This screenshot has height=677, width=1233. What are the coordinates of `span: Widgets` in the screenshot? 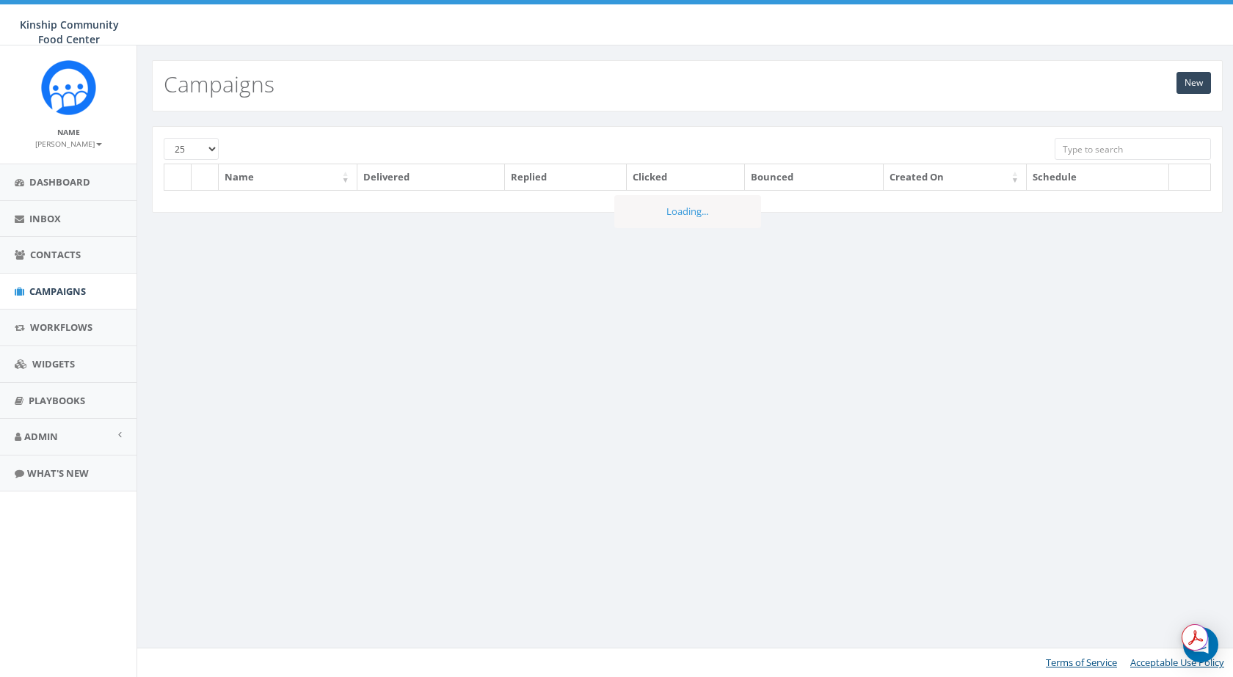 It's located at (54, 364).